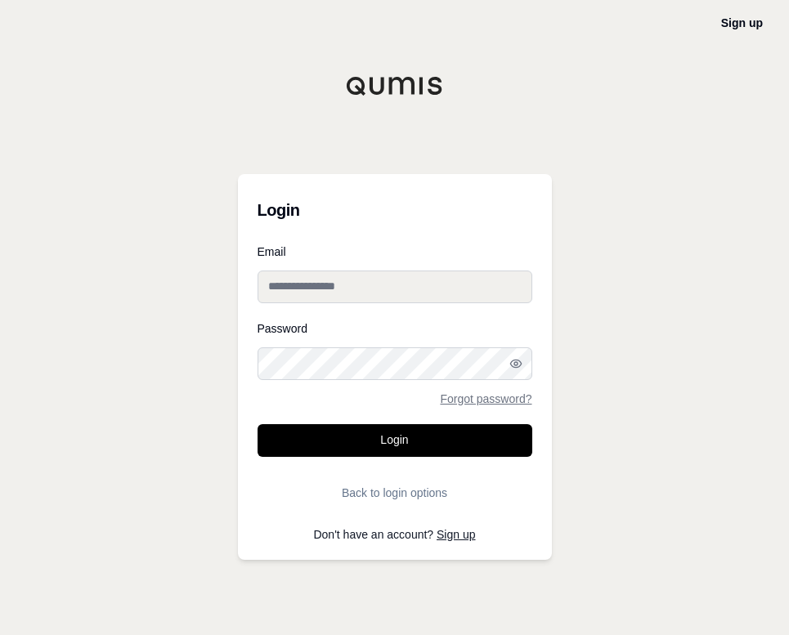 The width and height of the screenshot is (789, 635). What do you see at coordinates (395, 441) in the screenshot?
I see `button: Login` at bounding box center [395, 441].